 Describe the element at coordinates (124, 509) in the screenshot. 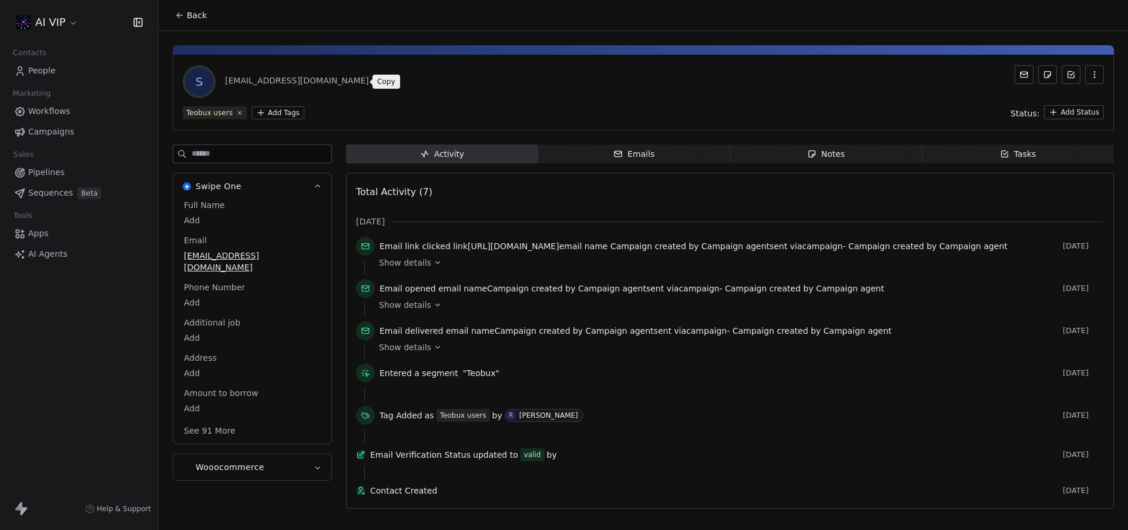

I see `span: Help & Support` at that location.